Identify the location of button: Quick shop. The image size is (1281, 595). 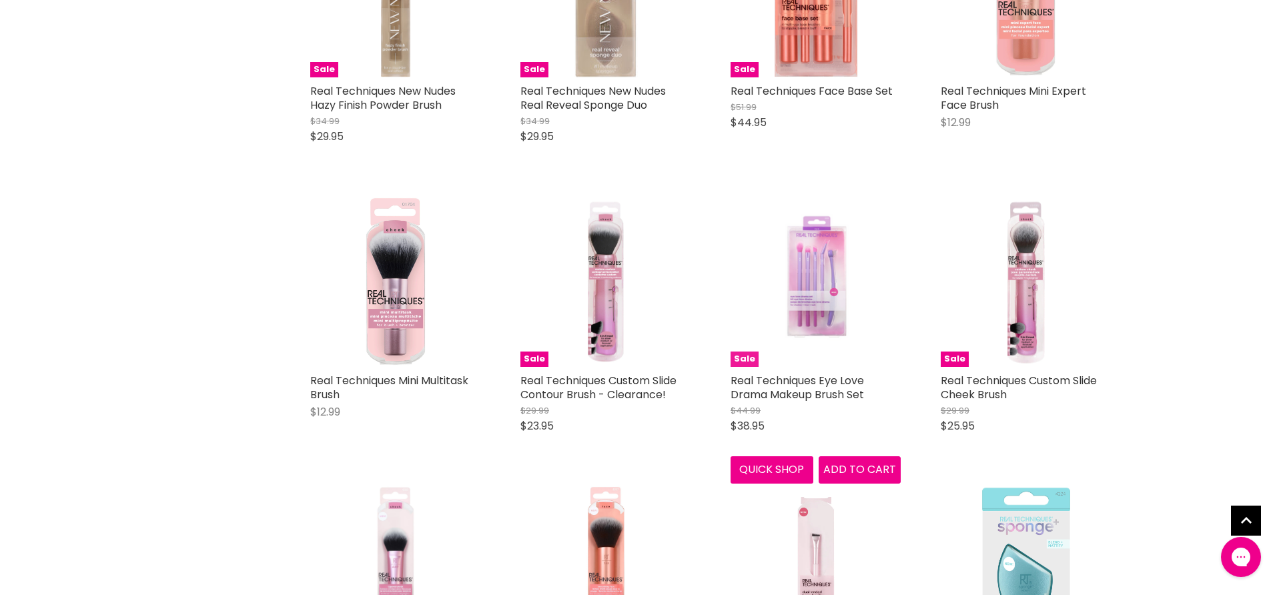
(772, 470).